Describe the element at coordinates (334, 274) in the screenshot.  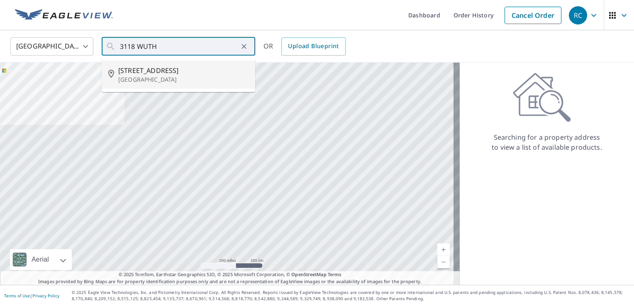
I see `a: Terms` at that location.